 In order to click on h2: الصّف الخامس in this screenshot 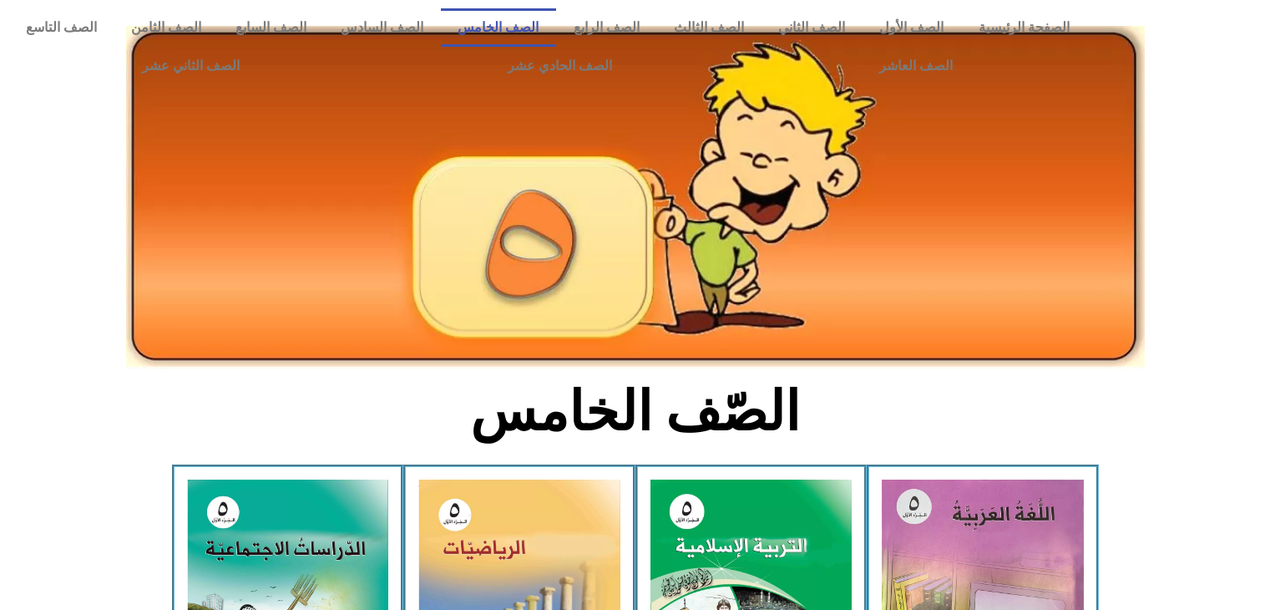, I will do `click(635, 412)`.